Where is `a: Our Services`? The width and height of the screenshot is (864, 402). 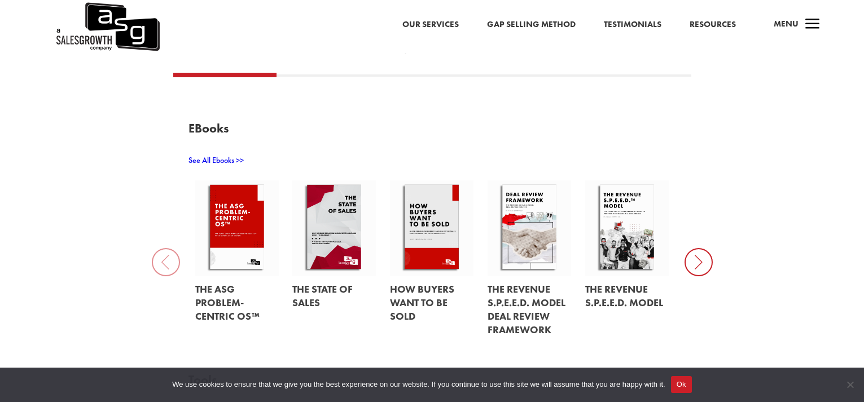 a: Our Services is located at coordinates (431, 25).